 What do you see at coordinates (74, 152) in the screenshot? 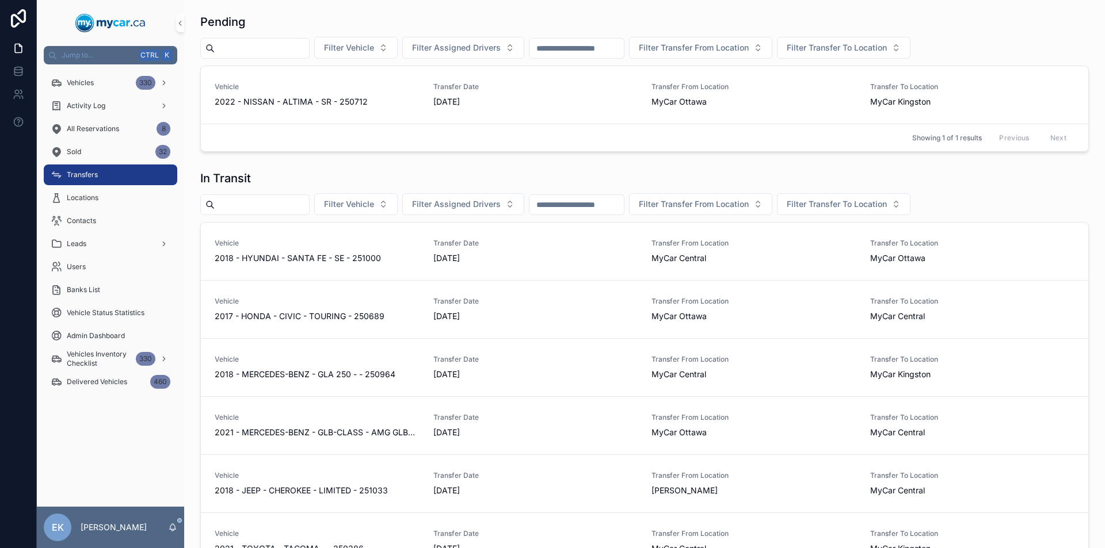
I see `span: Sold` at bounding box center [74, 152].